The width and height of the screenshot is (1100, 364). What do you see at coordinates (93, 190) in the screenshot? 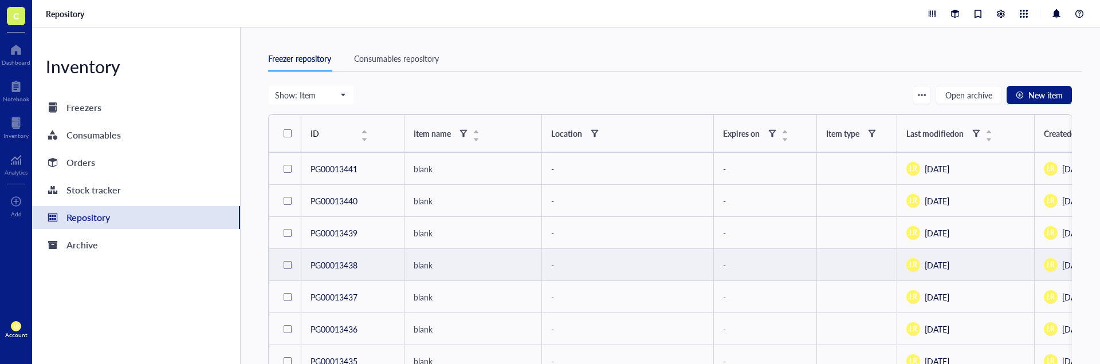
I see `div: Stock tracker` at bounding box center [93, 190].